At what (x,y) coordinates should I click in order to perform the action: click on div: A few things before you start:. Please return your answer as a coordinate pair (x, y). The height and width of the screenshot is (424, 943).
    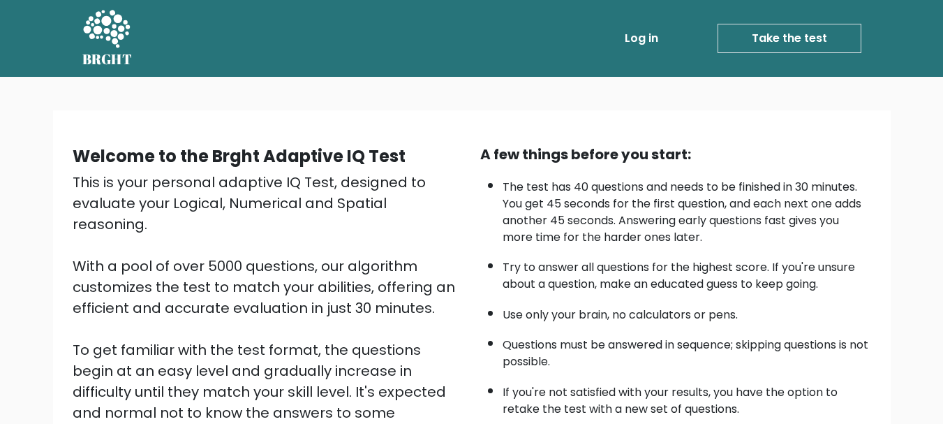
    Looking at the image, I should click on (676, 154).